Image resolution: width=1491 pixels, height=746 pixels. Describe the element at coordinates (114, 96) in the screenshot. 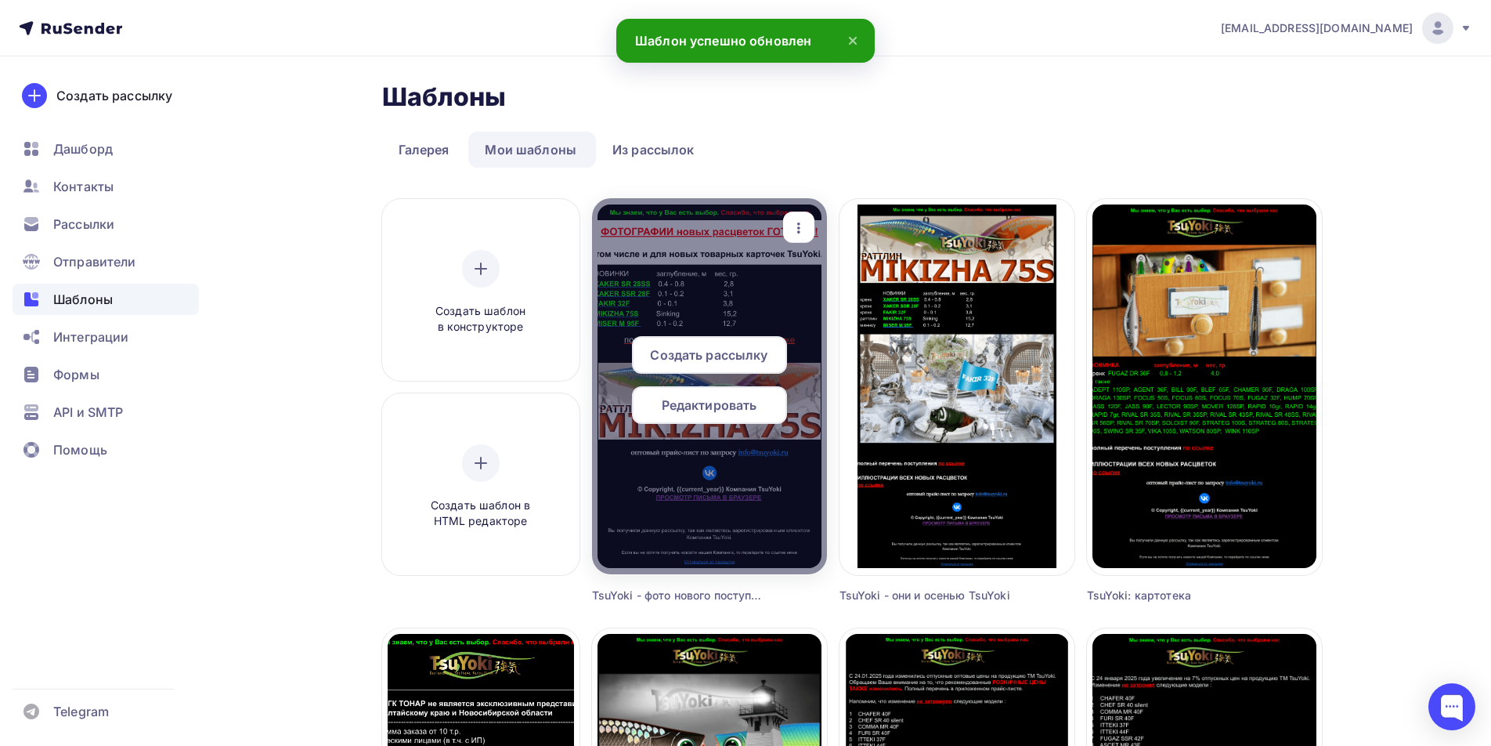

I see `div: Создать рассылку` at that location.